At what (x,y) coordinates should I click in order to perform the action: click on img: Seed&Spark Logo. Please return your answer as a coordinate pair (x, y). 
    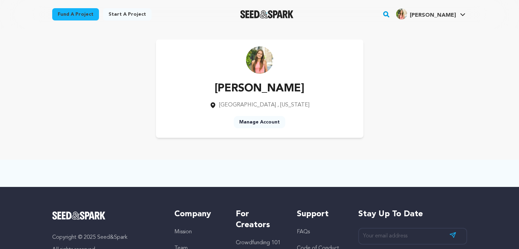
    Looking at the image, I should click on (79, 215).